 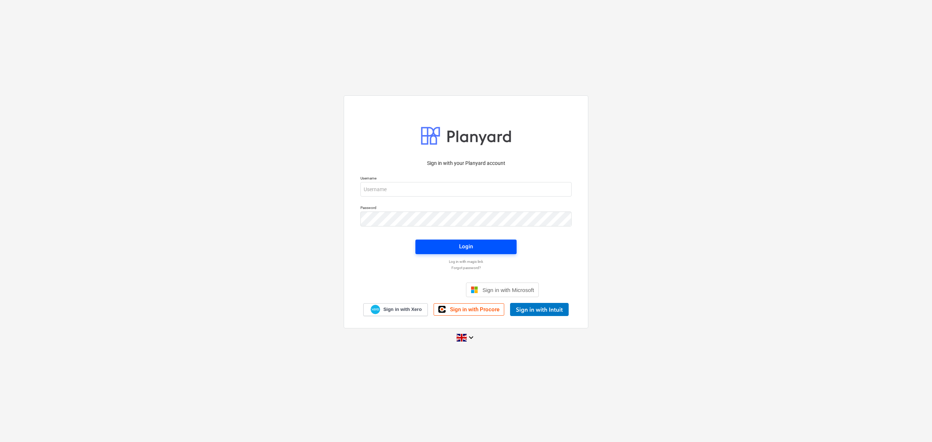 I want to click on span: Sign in with Xero, so click(x=402, y=309).